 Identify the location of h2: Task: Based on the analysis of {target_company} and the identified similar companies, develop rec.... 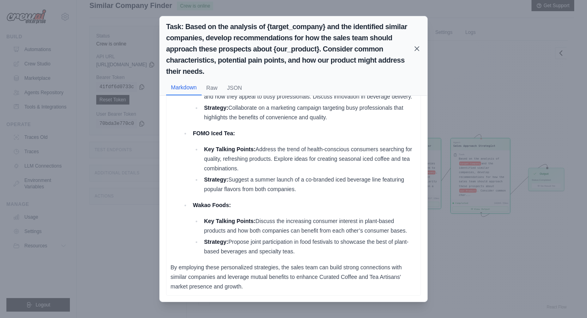
(289, 49).